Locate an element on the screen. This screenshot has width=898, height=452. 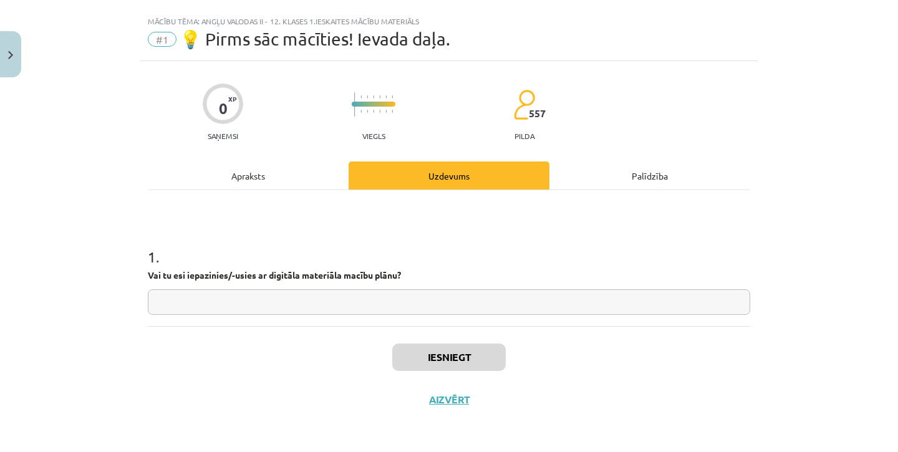
p: Saņemsi is located at coordinates (223, 136).